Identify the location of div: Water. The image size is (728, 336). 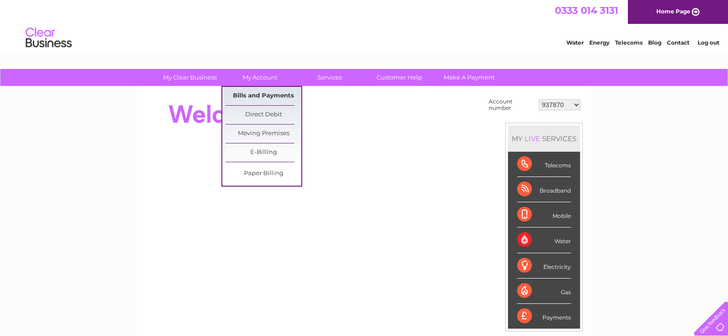
(544, 240).